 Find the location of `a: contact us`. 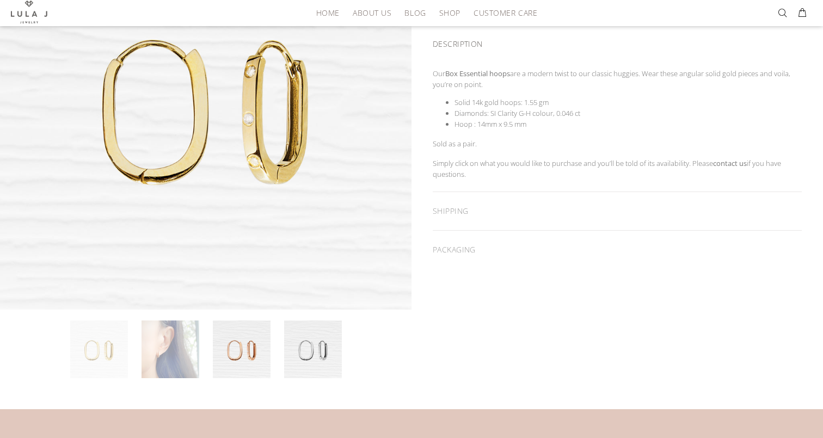

a: contact us is located at coordinates (730, 163).